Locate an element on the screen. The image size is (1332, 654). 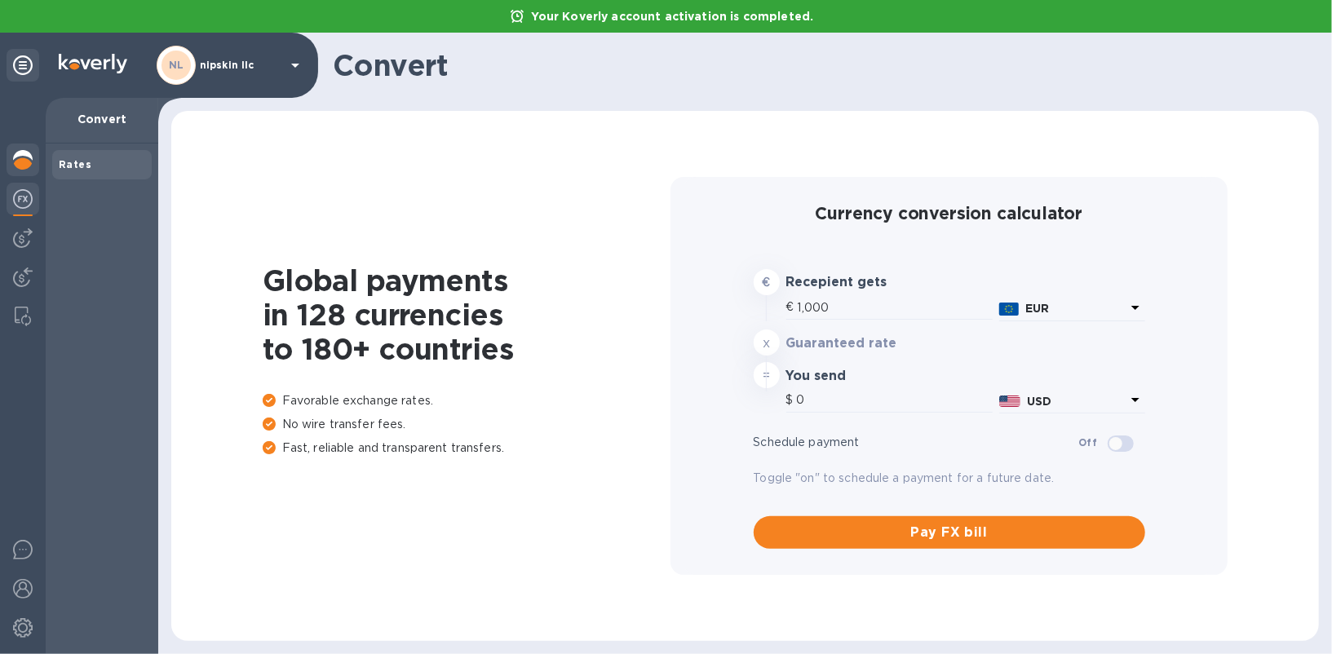
h1: Global payments in 128 currencies to 180+ countries is located at coordinates (467, 315).